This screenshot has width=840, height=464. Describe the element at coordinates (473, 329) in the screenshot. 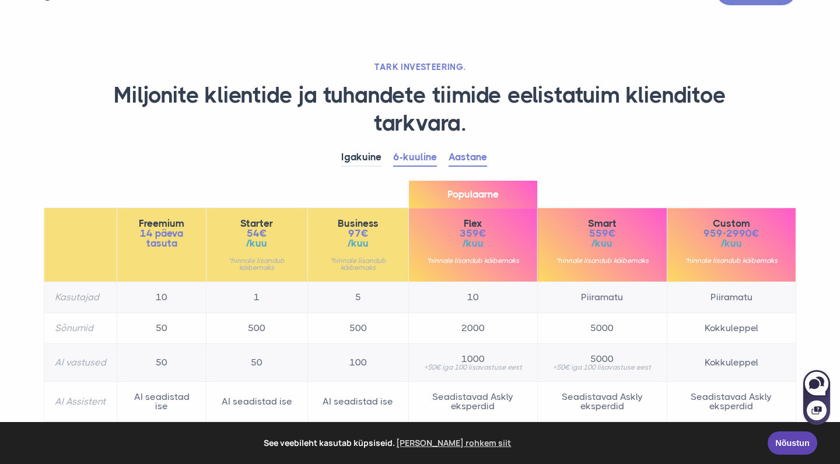

I see `td: 2000` at that location.